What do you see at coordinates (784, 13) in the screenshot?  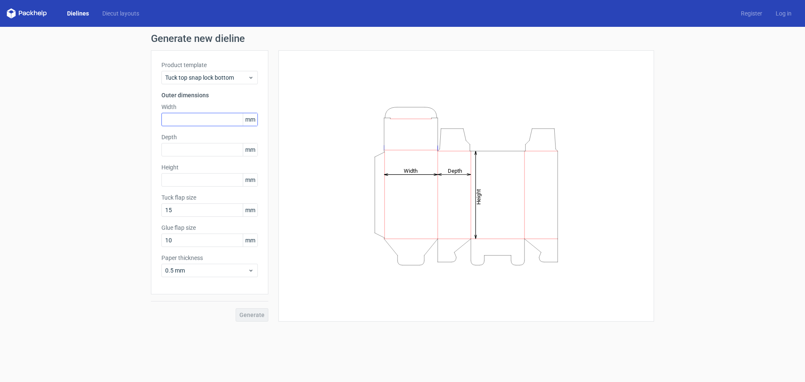 I see `a: Log in` at bounding box center [784, 13].